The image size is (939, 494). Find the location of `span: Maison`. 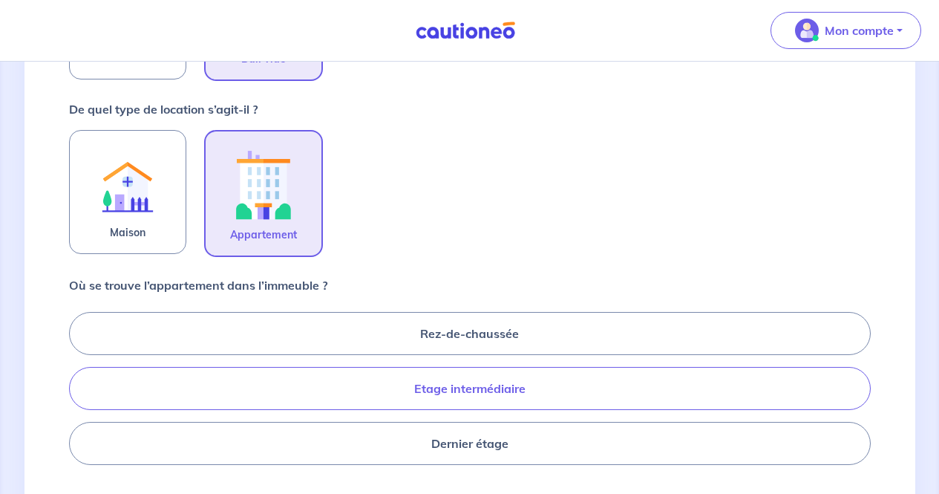

span: Maison is located at coordinates (128, 232).